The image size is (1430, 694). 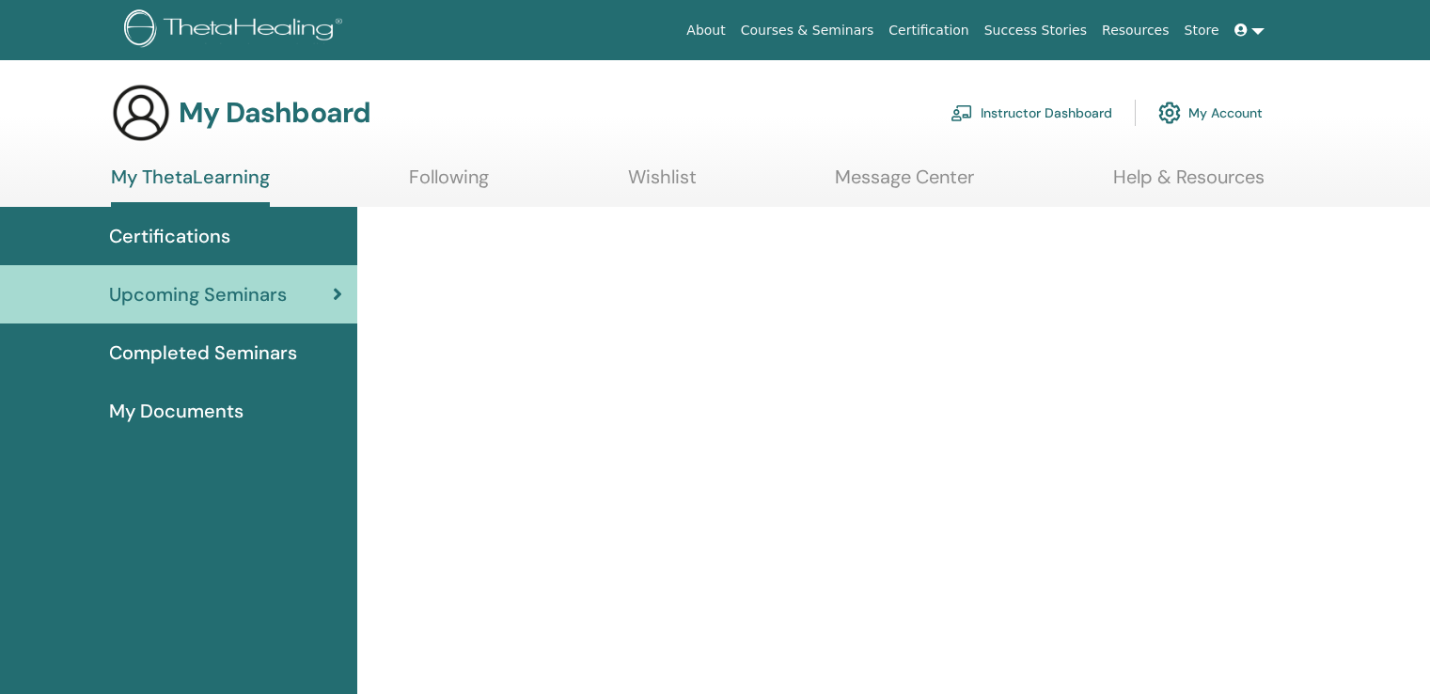 What do you see at coordinates (1032, 113) in the screenshot?
I see `a: Instructor Dashboard` at bounding box center [1032, 113].